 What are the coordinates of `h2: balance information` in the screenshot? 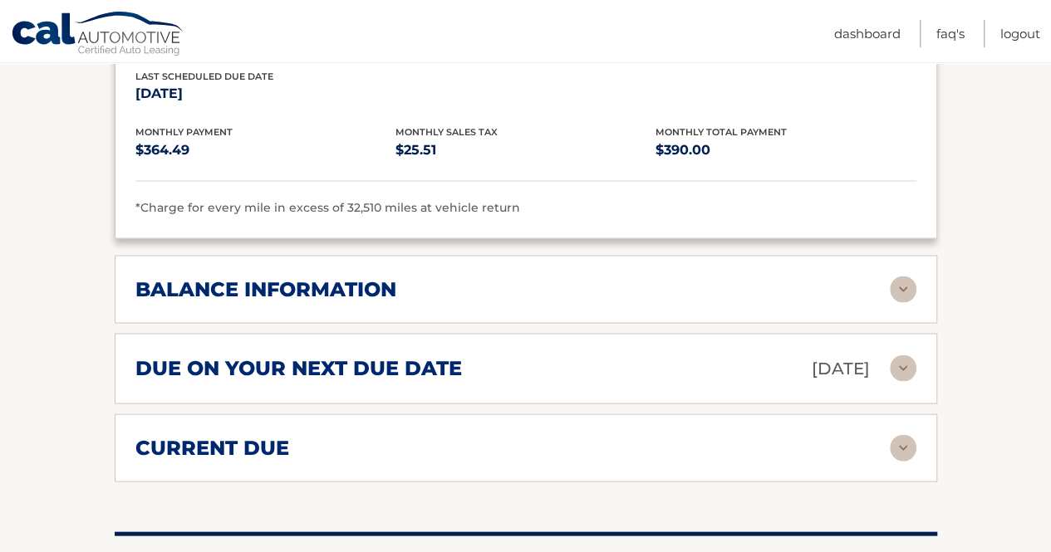 It's located at (266, 289).